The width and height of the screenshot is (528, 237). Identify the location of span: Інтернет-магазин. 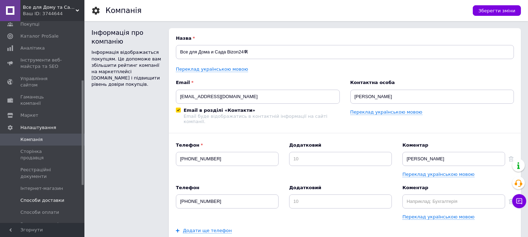
(42, 189).